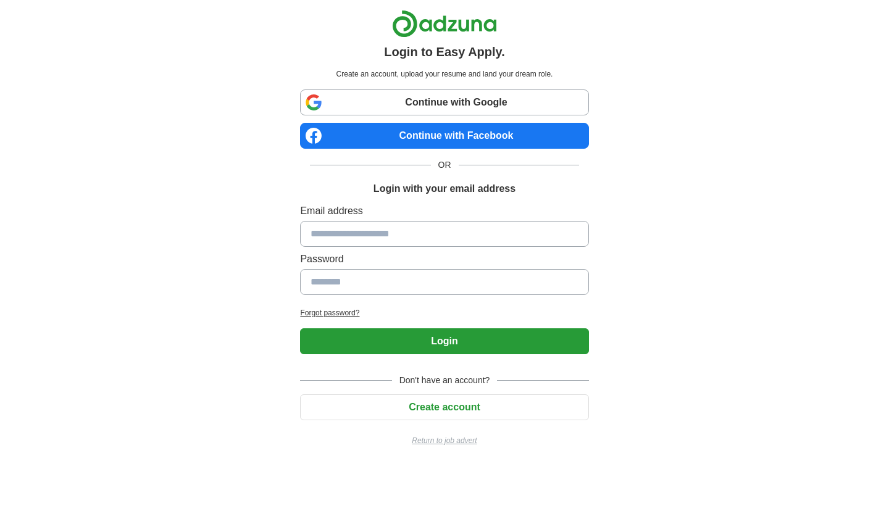  Describe the element at coordinates (444, 189) in the screenshot. I see `h1: Login with your email address` at that location.